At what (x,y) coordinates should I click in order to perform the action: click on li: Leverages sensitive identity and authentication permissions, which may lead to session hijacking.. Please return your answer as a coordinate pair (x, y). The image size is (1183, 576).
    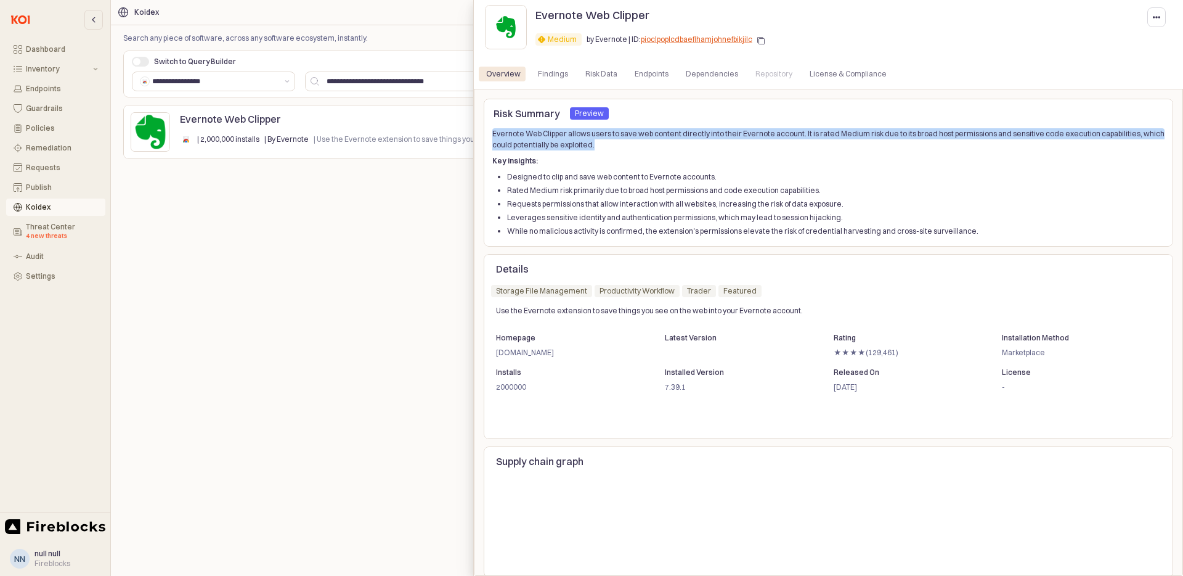
    Looking at the image, I should click on (836, 218).